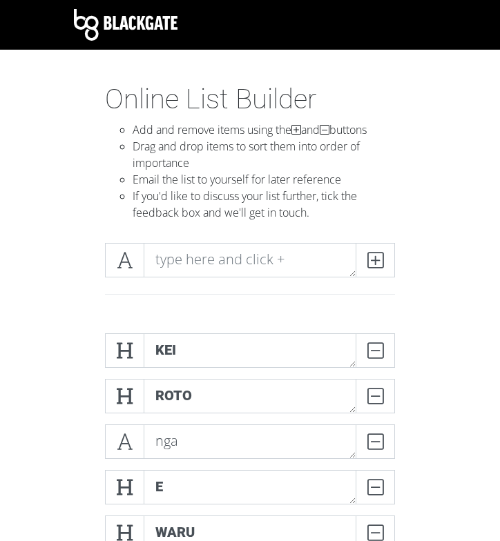  What do you see at coordinates (264, 155) in the screenshot?
I see `li: Drag and drop items to sort them into order of importance` at bounding box center [264, 155].